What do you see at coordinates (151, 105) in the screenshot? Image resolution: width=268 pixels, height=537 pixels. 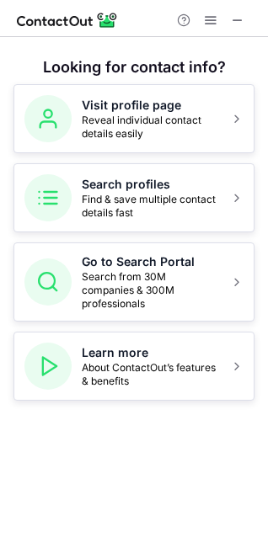 I see `h5: Visit profile page` at bounding box center [151, 105].